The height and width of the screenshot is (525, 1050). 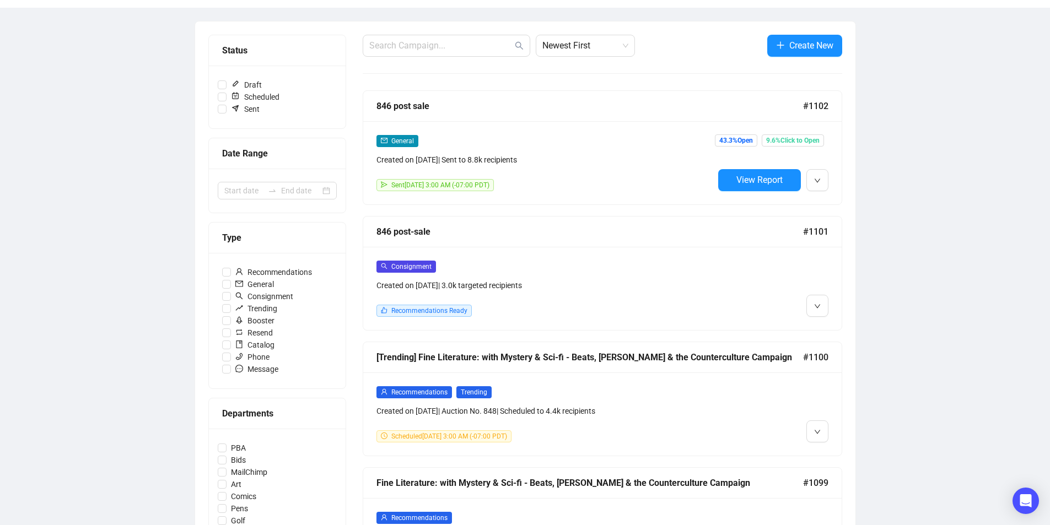 What do you see at coordinates (253, 357) in the screenshot?
I see `span: Phone` at bounding box center [253, 357].